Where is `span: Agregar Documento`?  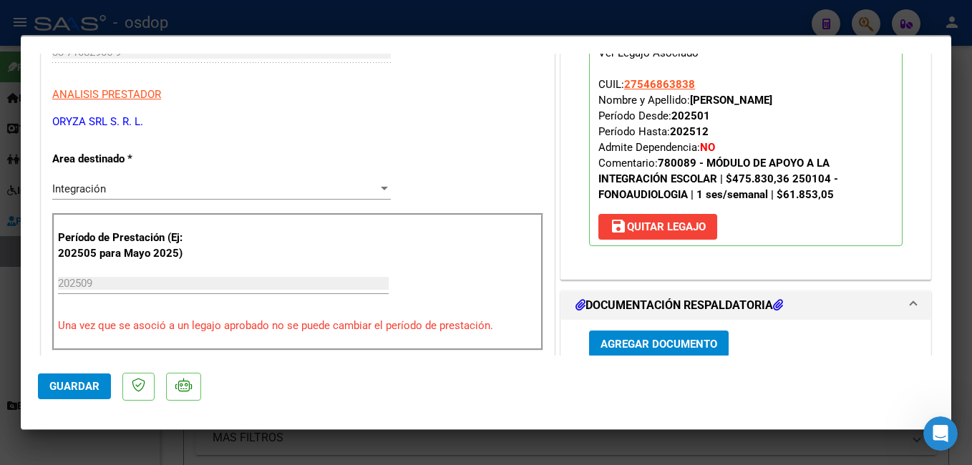 span: Agregar Documento is located at coordinates (658, 344).